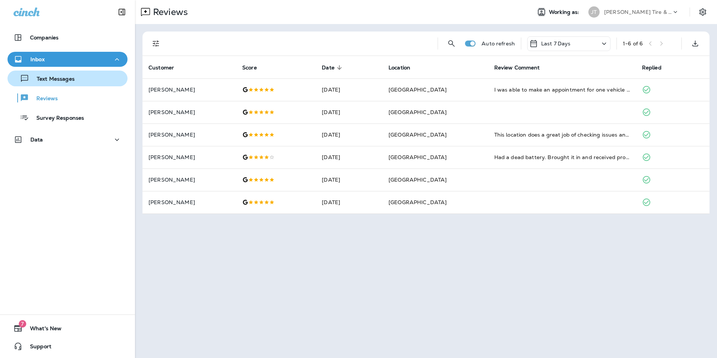  Describe the element at coordinates (498, 43) in the screenshot. I see `p: Auto refresh` at that location.